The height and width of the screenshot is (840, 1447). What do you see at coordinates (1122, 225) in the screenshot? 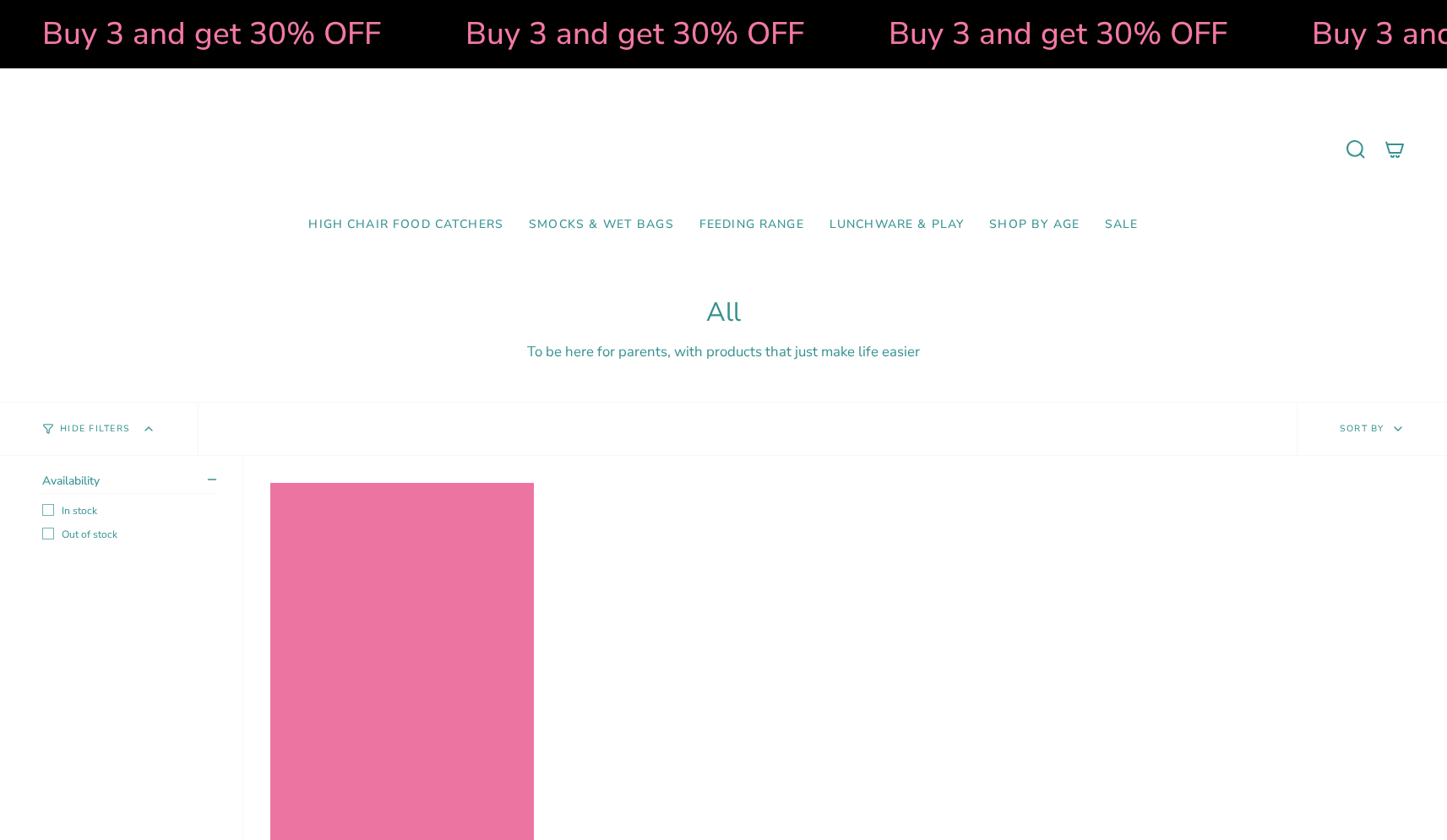
I see `a: SALE` at bounding box center [1122, 225].